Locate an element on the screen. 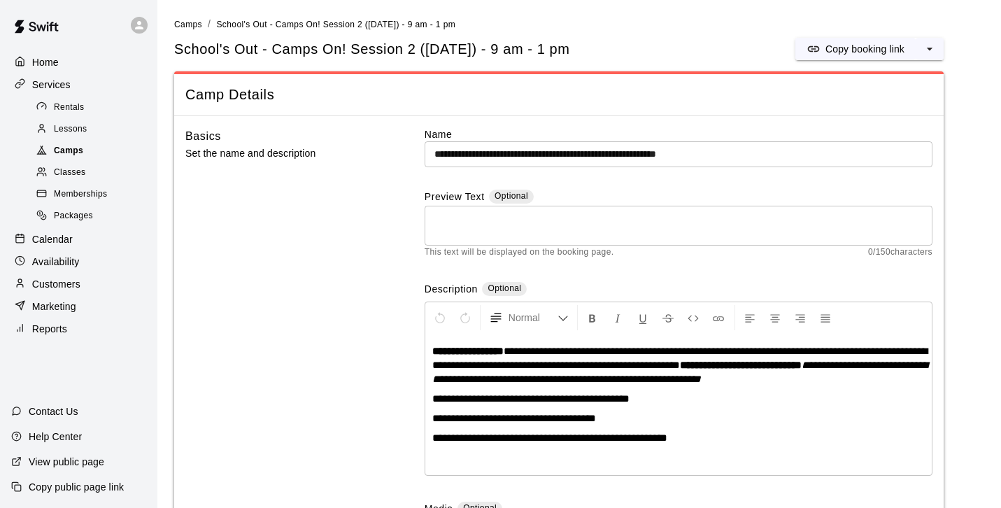 The image size is (1001, 508). div: Customers is located at coordinates (78, 284).